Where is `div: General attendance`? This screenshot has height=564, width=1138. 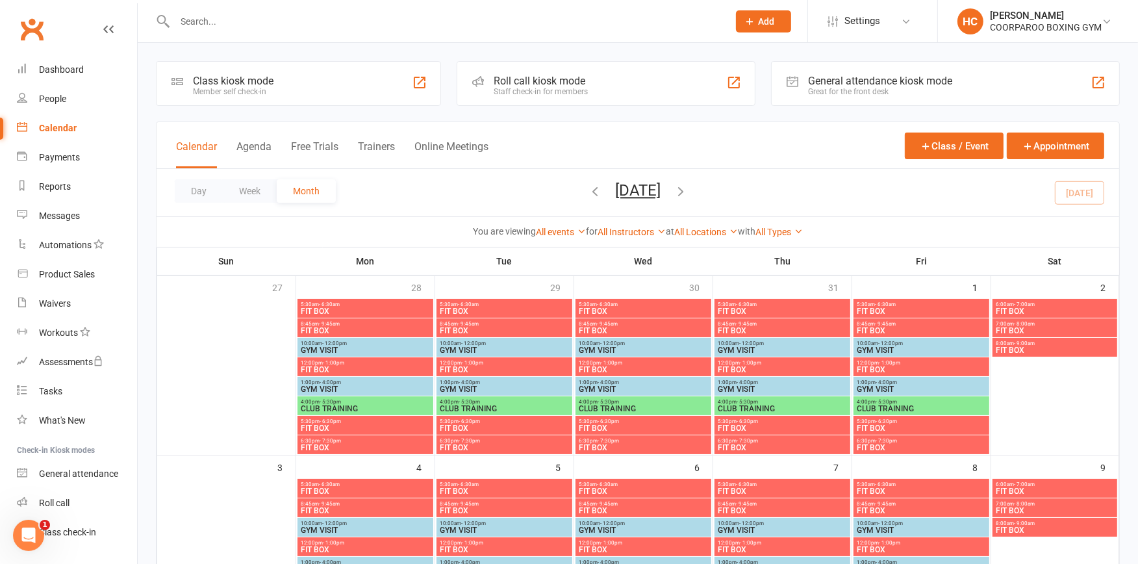 div: General attendance is located at coordinates (79, 474).